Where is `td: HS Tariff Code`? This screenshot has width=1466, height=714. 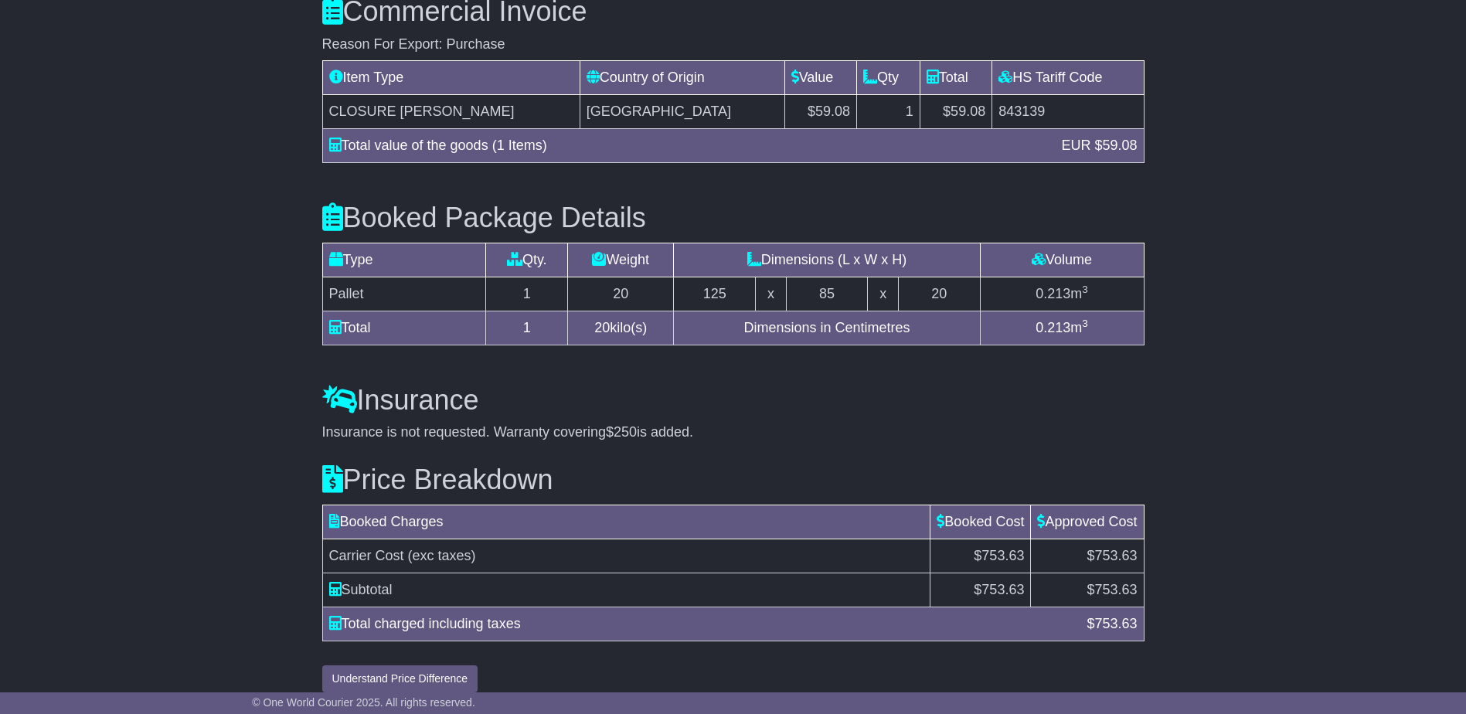
td: HS Tariff Code is located at coordinates (1068, 78).